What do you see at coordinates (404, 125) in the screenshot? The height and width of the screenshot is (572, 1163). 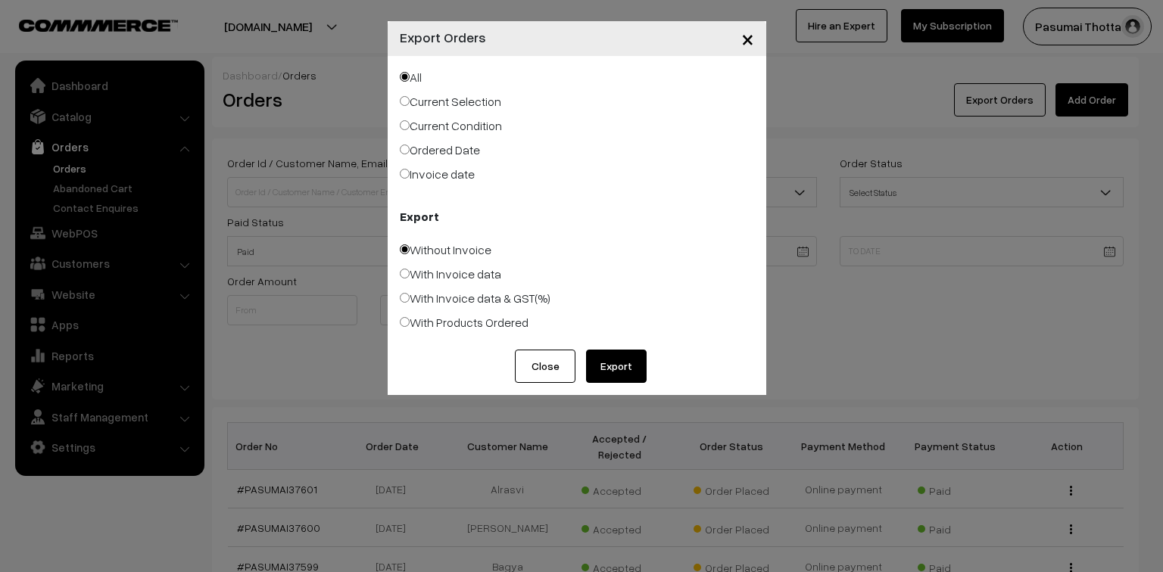 I see `input: Current Condition` at bounding box center [404, 125].